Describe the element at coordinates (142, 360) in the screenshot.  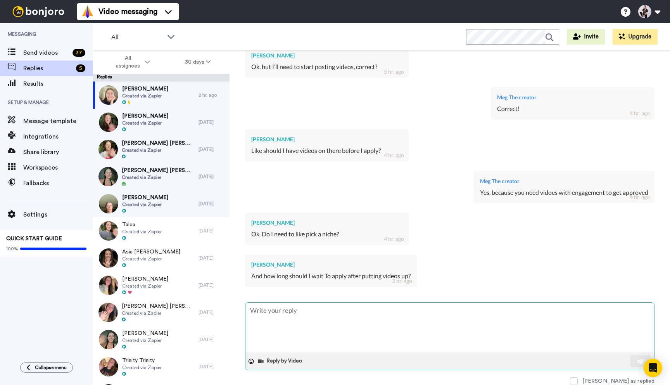
I see `span: Trinity Trinity` at that location.